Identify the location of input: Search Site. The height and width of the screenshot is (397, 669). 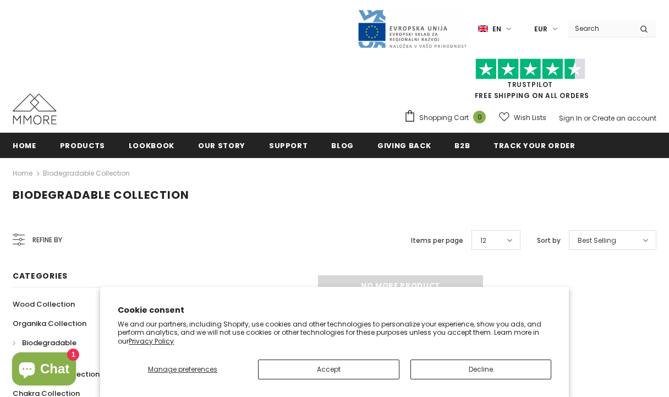
(600, 28).